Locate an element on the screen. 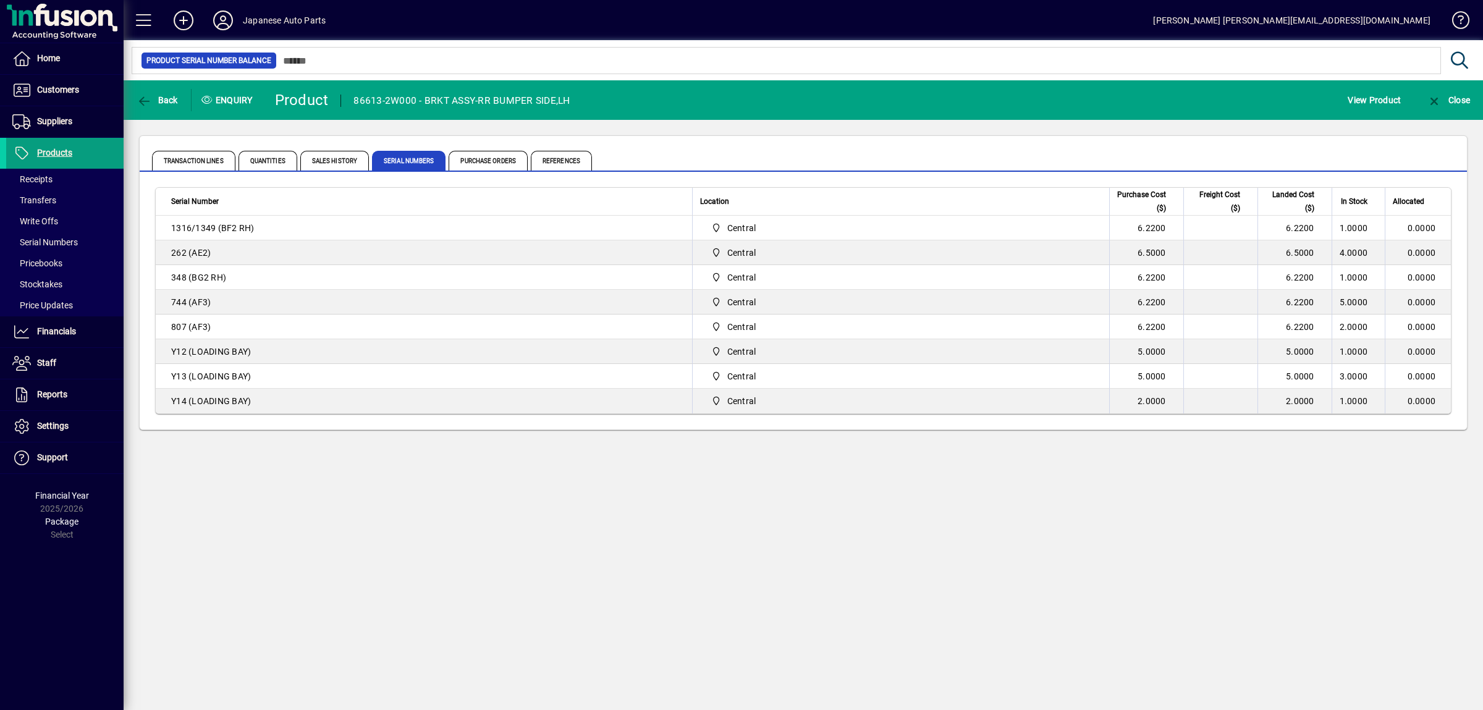 Image resolution: width=1483 pixels, height=710 pixels. span: Landed Cost ($) is located at coordinates (1290, 201).